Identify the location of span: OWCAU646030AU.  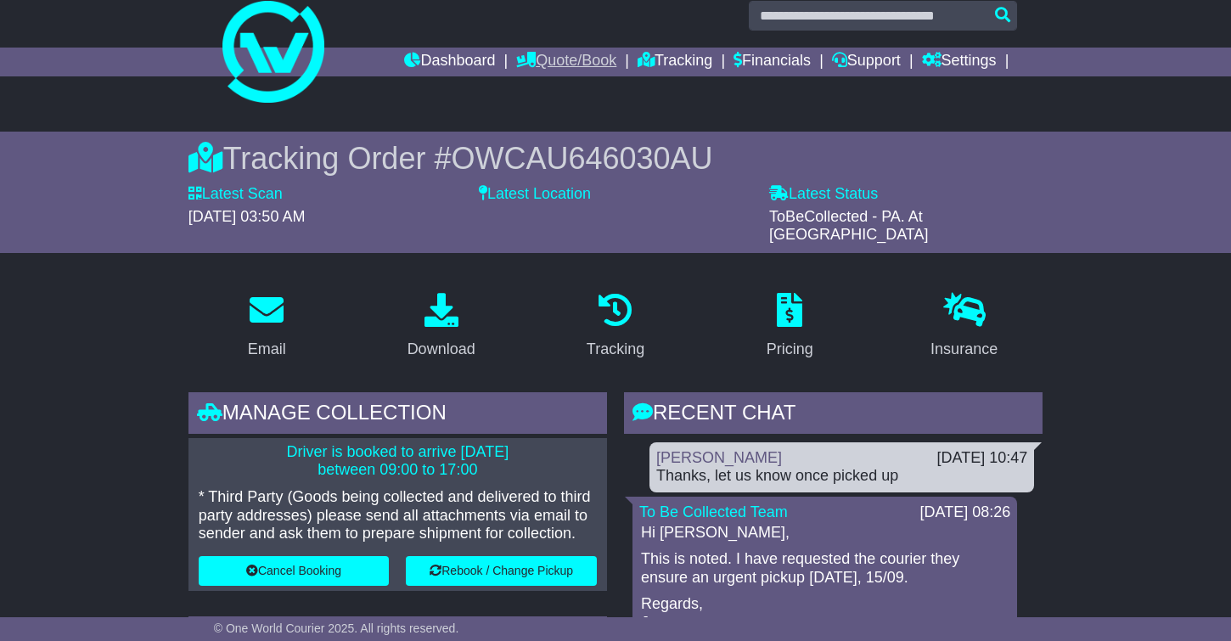
(582, 158).